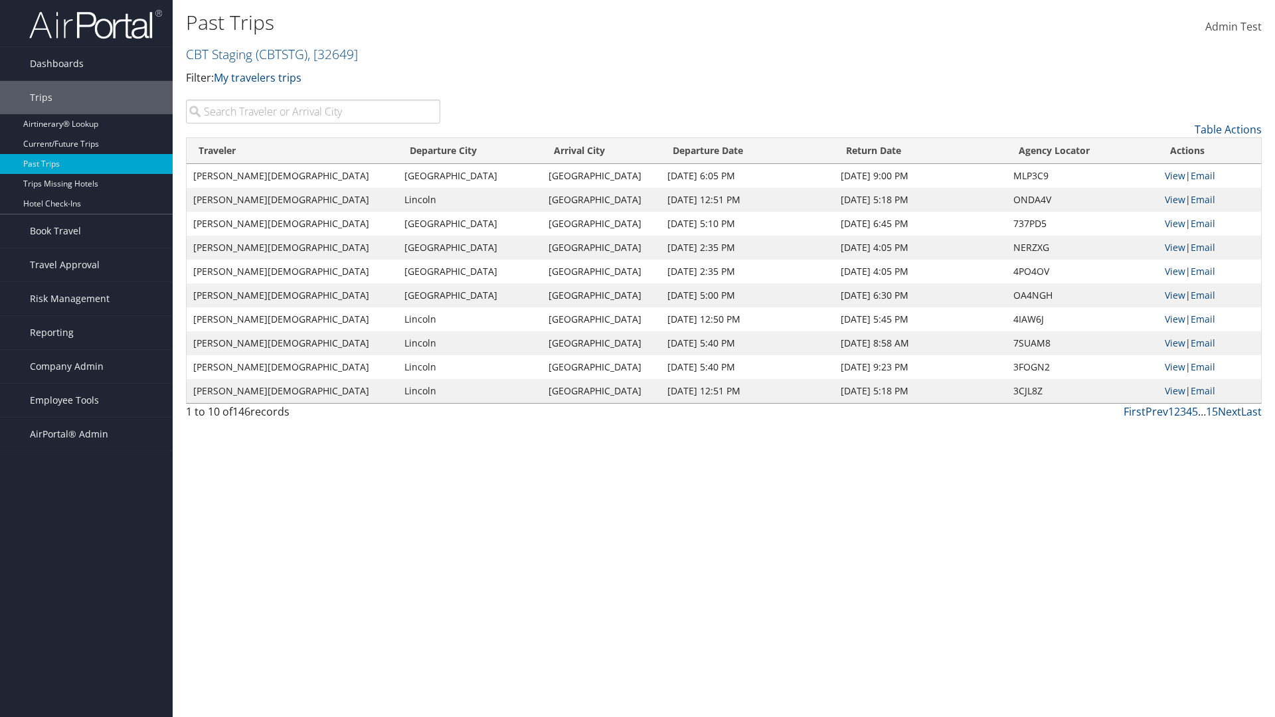 Image resolution: width=1275 pixels, height=717 pixels. What do you see at coordinates (241, 412) in the screenshot?
I see `span: 146` at bounding box center [241, 412].